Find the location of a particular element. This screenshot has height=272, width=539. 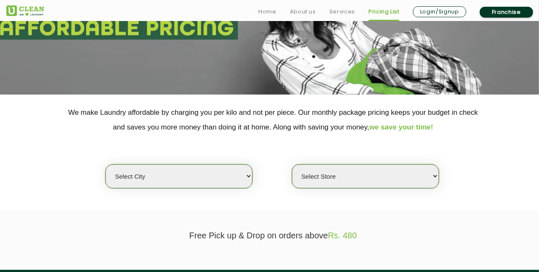

a: Services is located at coordinates (342, 12).